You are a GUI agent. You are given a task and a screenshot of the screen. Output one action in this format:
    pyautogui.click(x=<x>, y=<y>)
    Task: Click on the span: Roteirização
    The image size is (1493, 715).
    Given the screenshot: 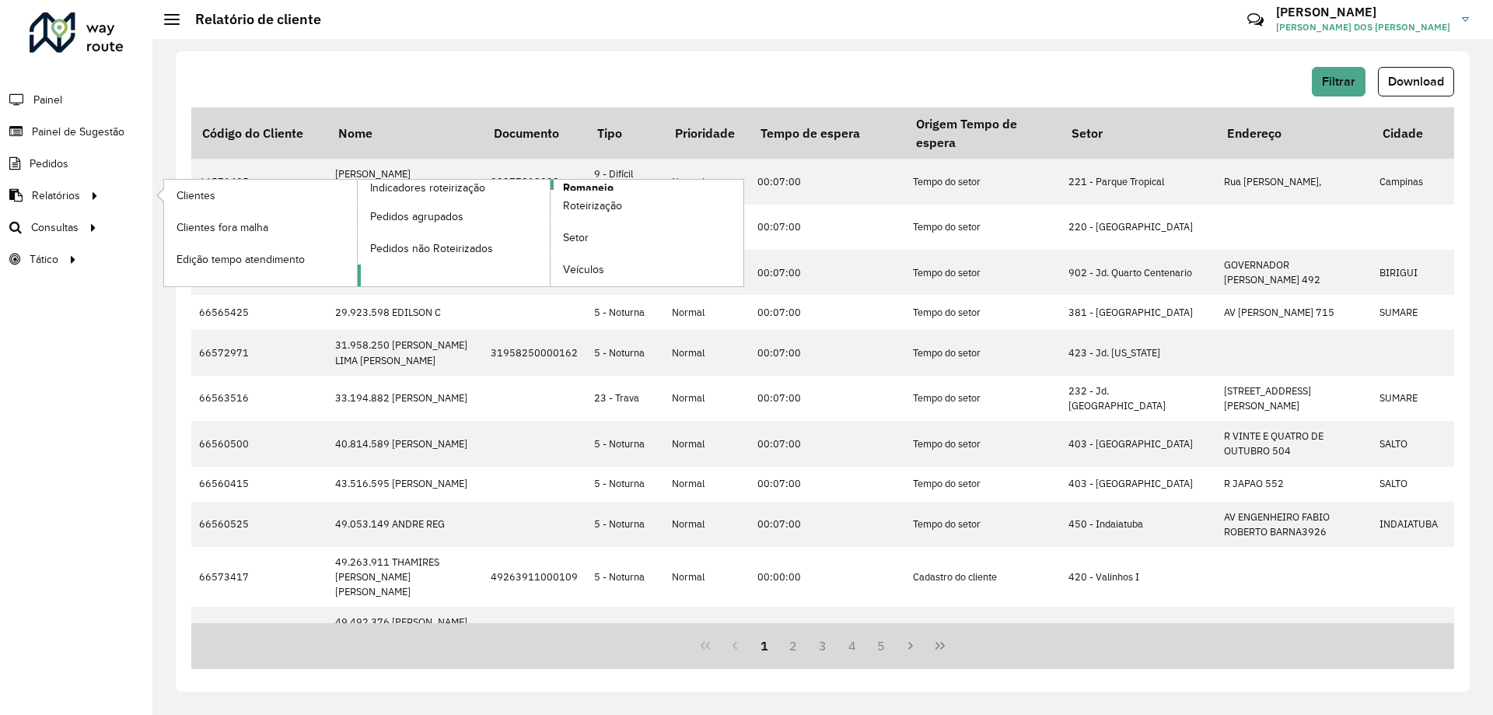 What is the action you would take?
    pyautogui.click(x=592, y=205)
    